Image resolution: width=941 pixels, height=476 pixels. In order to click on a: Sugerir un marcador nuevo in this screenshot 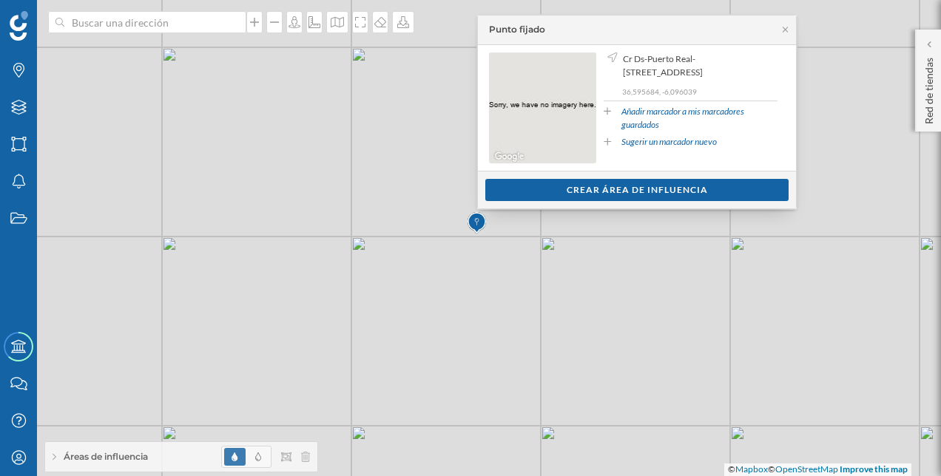, I will do `click(669, 142)`.